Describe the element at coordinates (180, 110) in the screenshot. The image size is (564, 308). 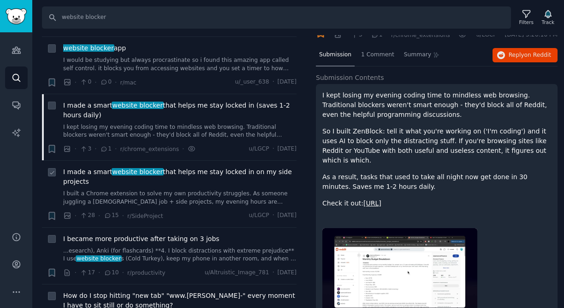
I see `span: I made a smart that helps me stay locked in (saves 1-2 hours daily)` at that location.